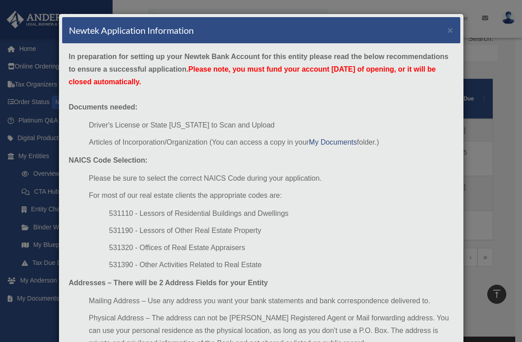 The width and height of the screenshot is (522, 342). I want to click on strong: In preparation for setting up your Newtek Bank Account for this entity please read the below reco..., so click(259, 69).